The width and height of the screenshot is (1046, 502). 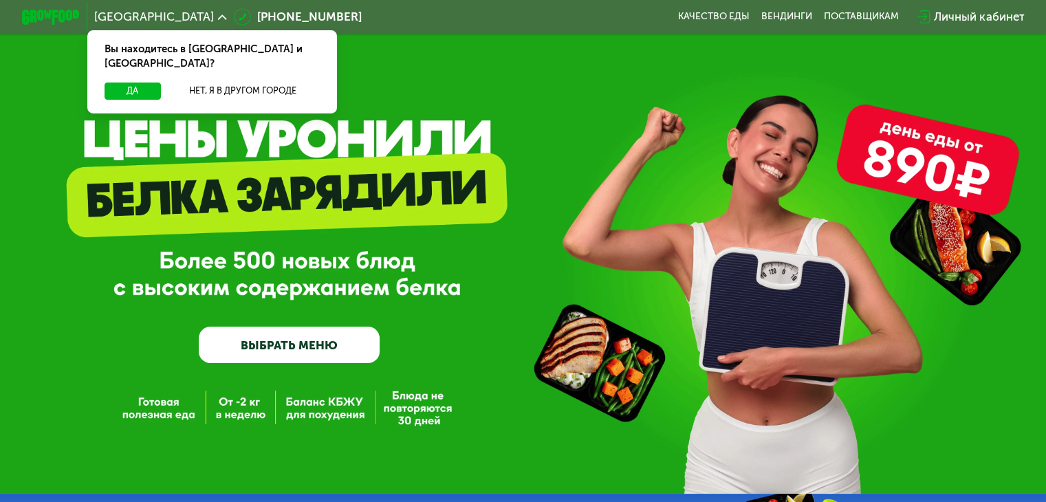 I want to click on button: Нет, я в другом городе, so click(x=243, y=91).